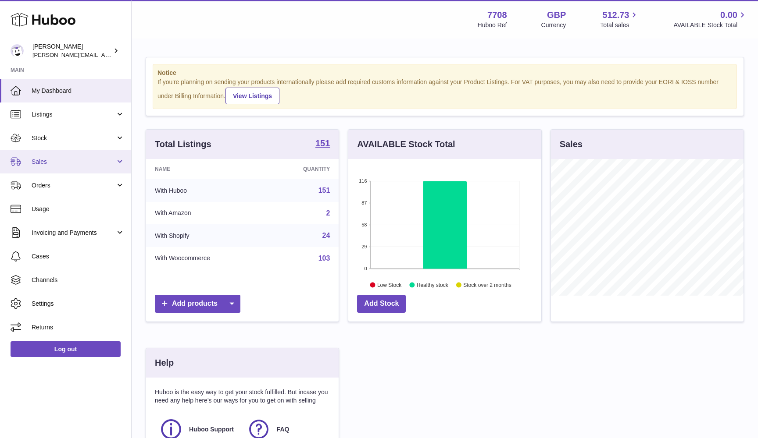 This screenshot has height=438, width=758. I want to click on div: Huboo Ref, so click(492, 25).